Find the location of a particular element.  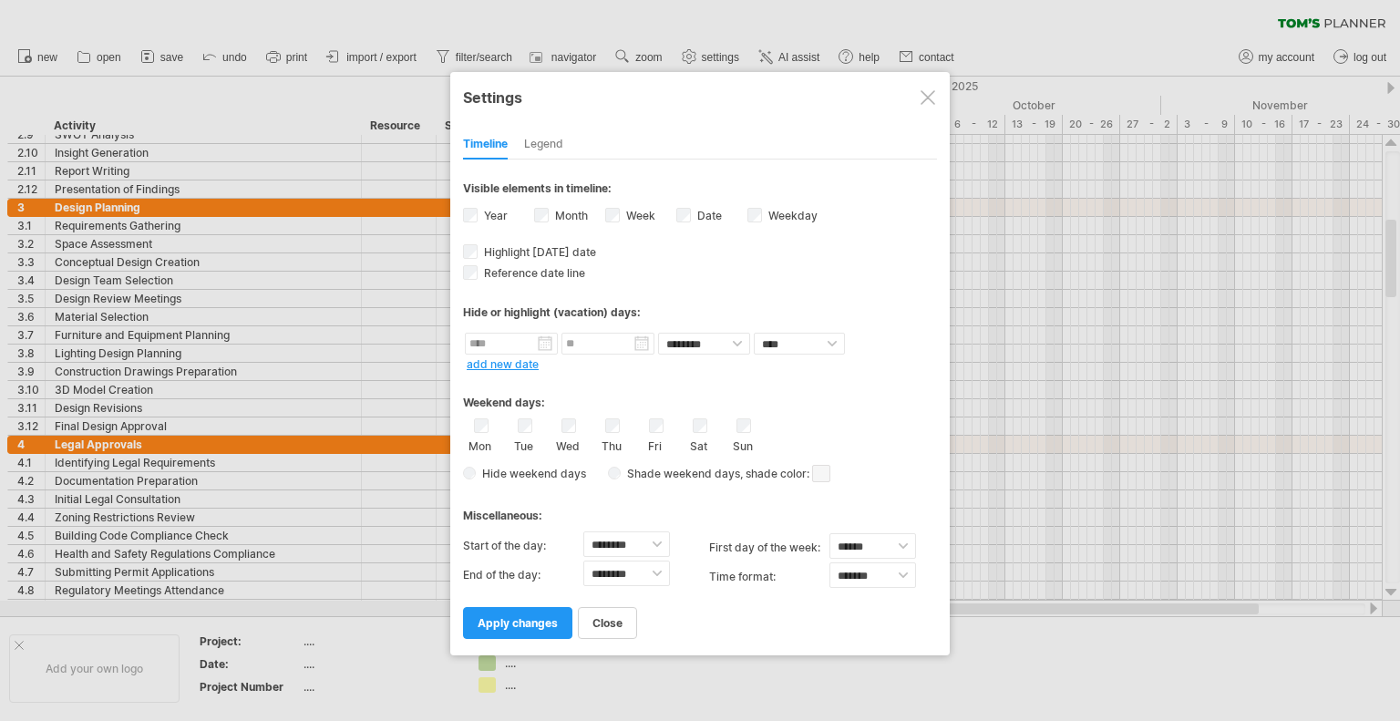

label: Time format: is located at coordinates (769, 577).